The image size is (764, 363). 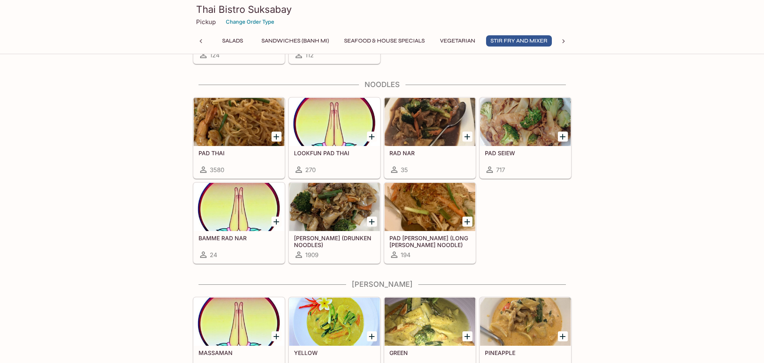 I want to click on h5: LOOKFUN PAD THAI, so click(x=335, y=153).